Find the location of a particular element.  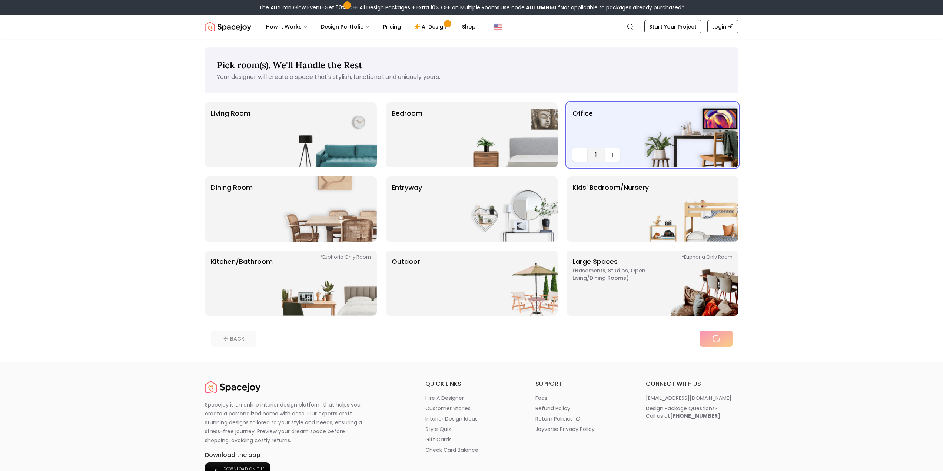

h6: support is located at coordinates (582, 384).